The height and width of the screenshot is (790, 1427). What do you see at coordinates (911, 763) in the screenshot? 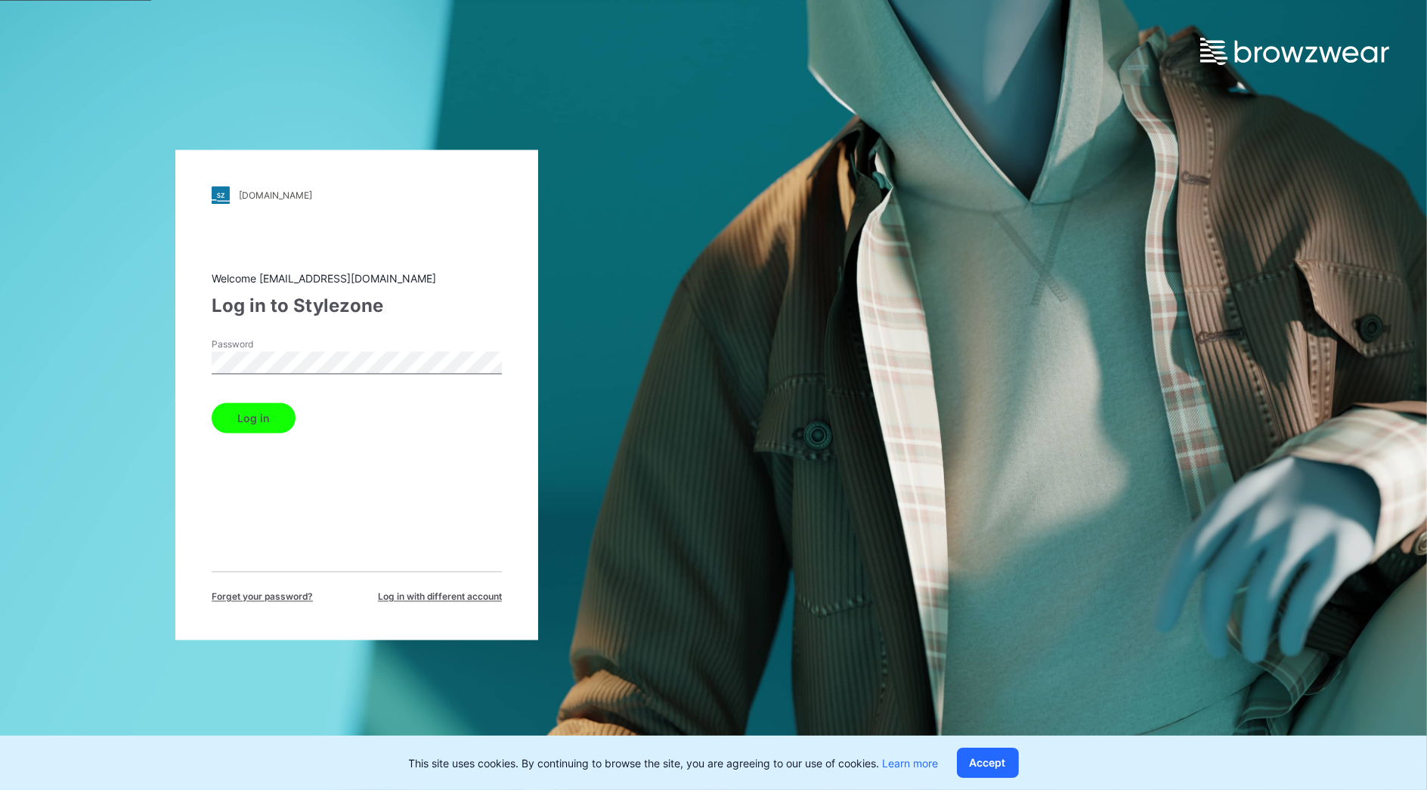
I see `a: Learn more` at bounding box center [911, 763].